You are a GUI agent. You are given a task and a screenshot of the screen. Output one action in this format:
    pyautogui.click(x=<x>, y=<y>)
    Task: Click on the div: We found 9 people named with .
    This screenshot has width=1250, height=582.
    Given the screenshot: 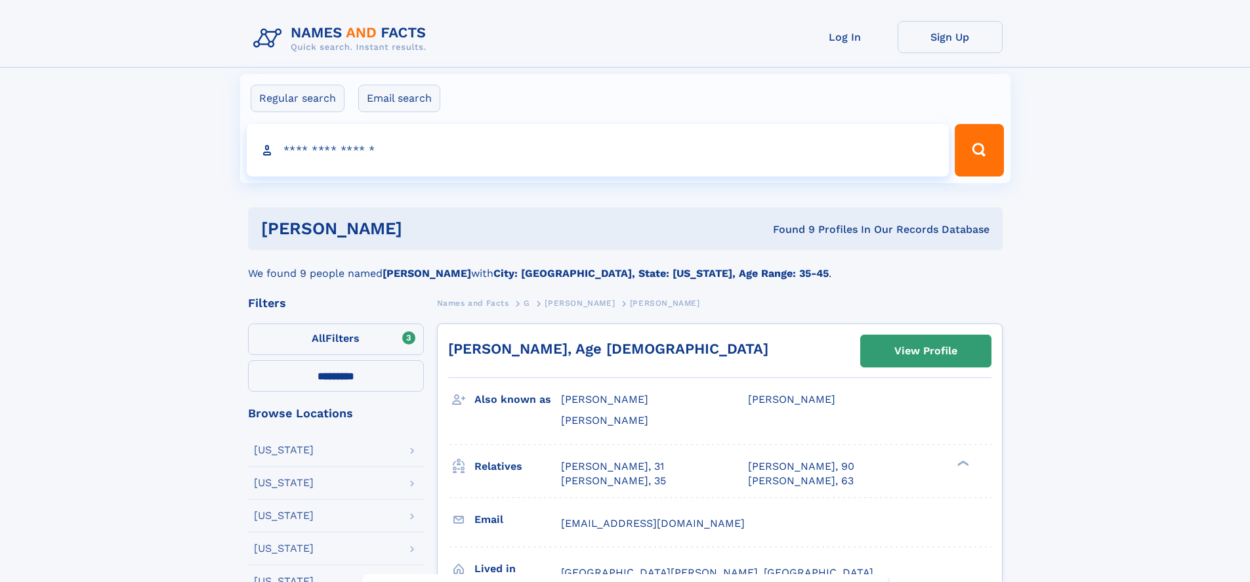 What is the action you would take?
    pyautogui.click(x=625, y=266)
    